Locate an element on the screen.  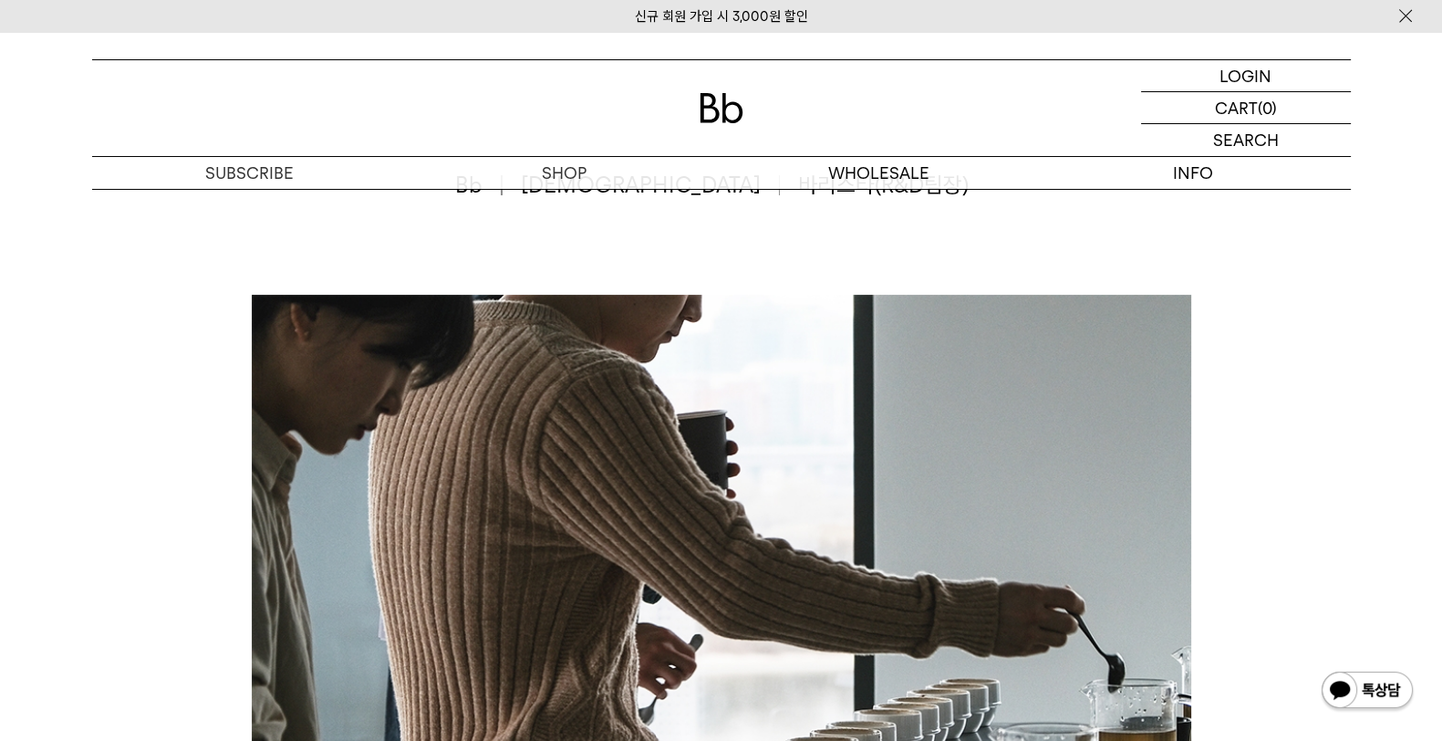
img: 로고 is located at coordinates (722, 108).